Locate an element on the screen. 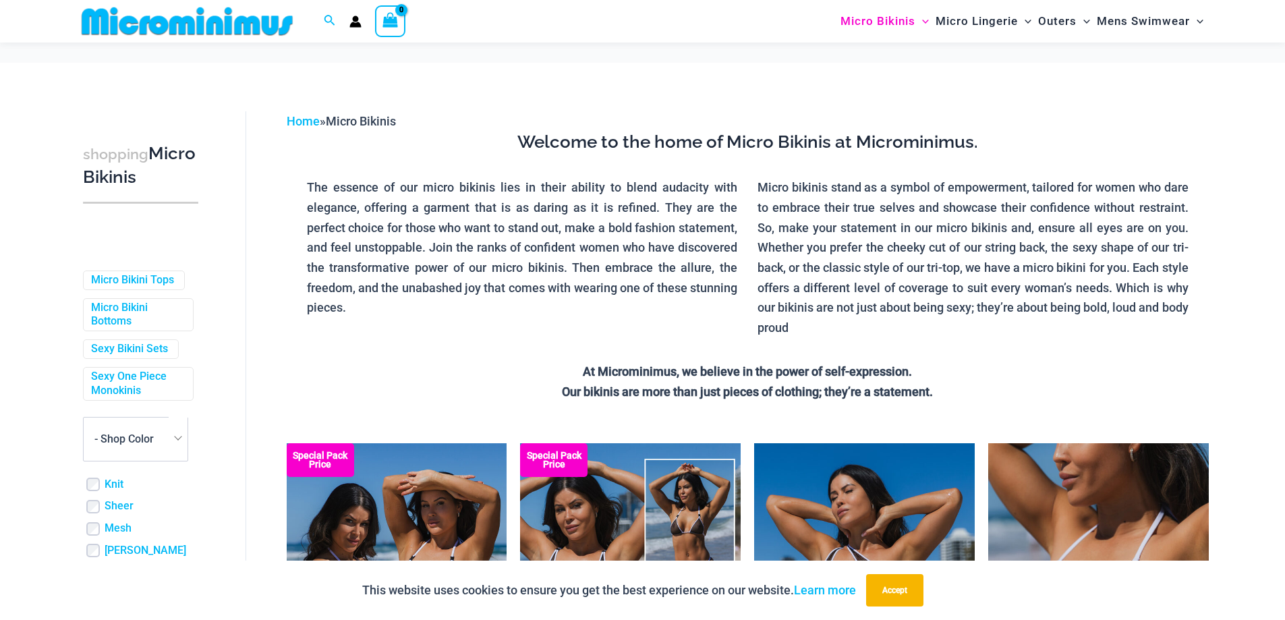 This screenshot has height=620, width=1285. span: Micro Lingerie is located at coordinates (977, 21).